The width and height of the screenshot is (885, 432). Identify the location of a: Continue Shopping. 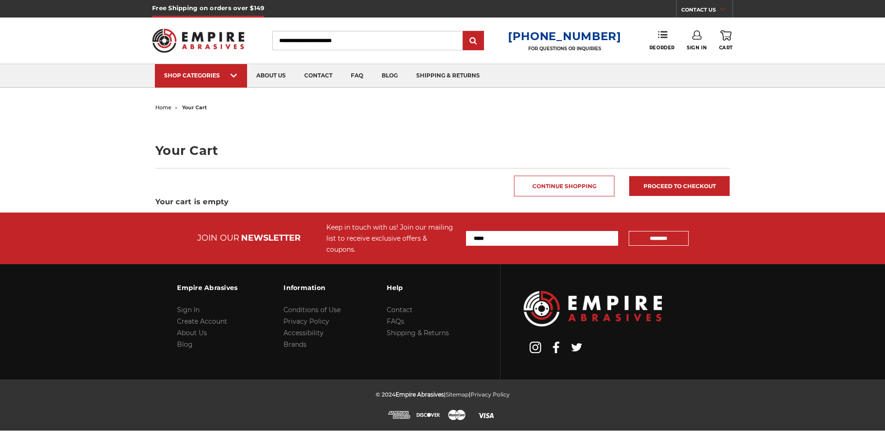
(564, 186).